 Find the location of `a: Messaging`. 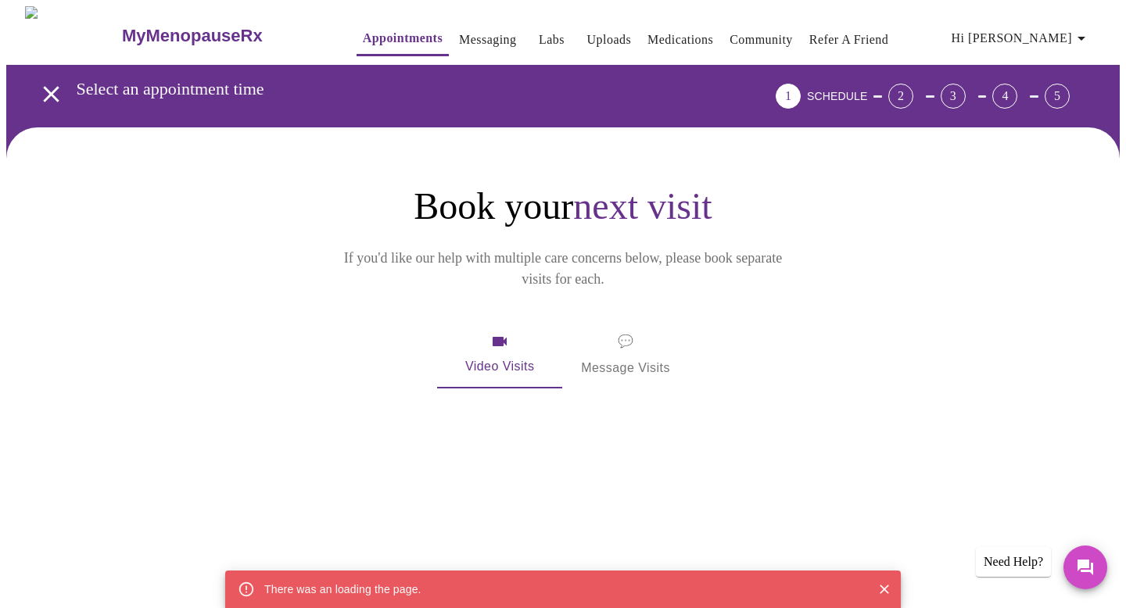

a: Messaging is located at coordinates (487, 40).